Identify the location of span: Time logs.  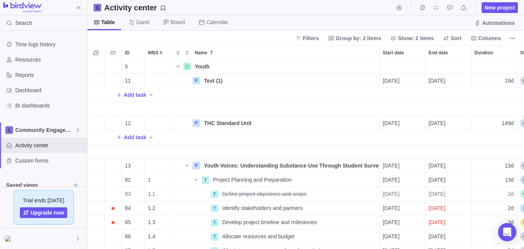
(422, 8).